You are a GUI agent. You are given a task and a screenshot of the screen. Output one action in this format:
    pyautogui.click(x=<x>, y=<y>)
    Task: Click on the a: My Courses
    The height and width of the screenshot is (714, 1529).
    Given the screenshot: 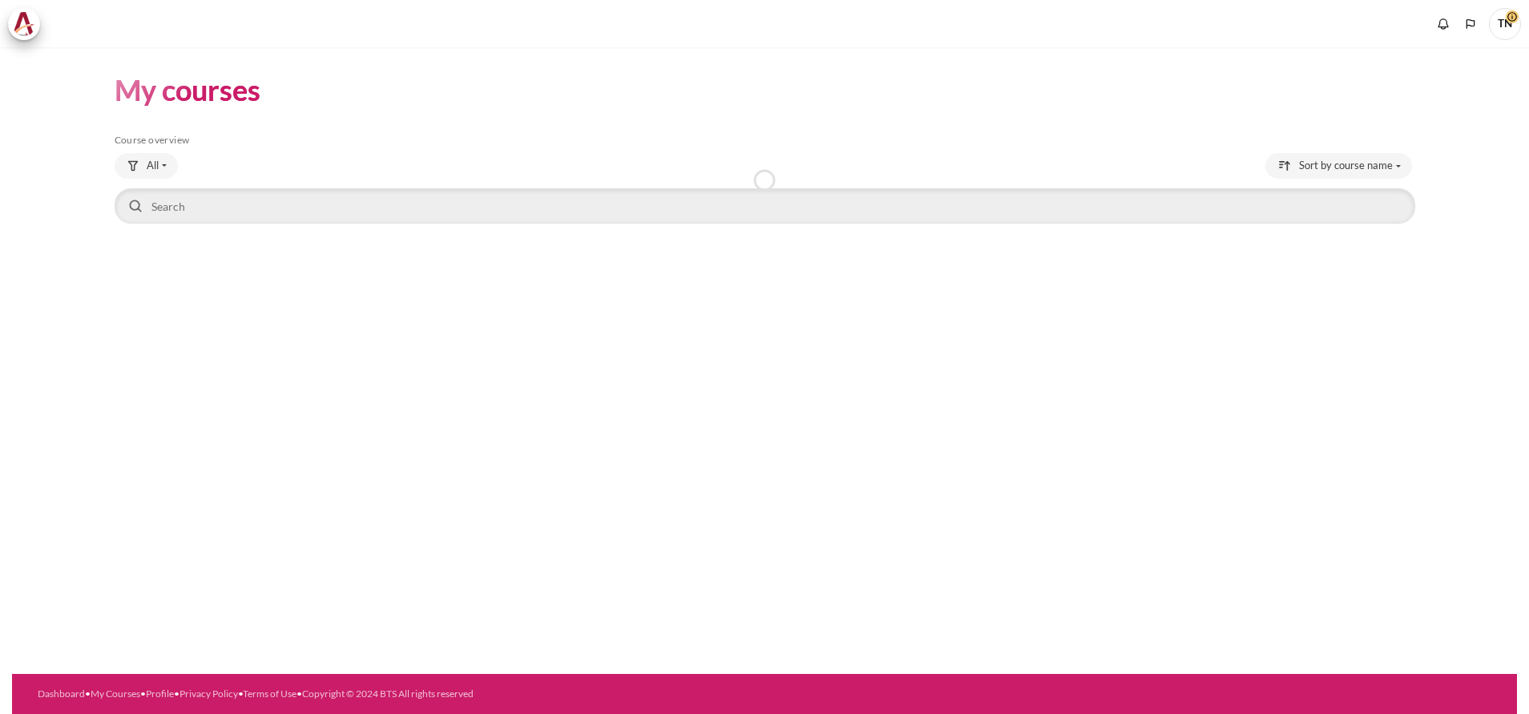 What is the action you would take?
    pyautogui.click(x=115, y=693)
    